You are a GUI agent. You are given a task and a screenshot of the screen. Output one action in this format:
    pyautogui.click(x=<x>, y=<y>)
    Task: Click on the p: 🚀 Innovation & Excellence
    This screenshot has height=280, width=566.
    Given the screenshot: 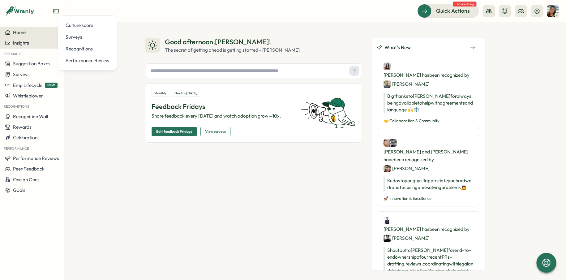 What is the action you would take?
    pyautogui.click(x=428, y=198)
    